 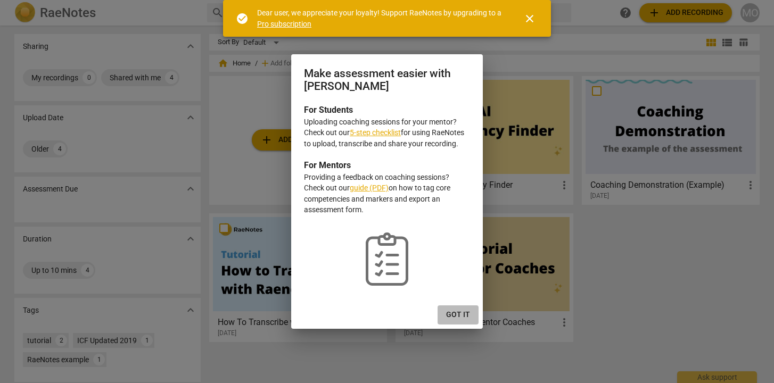 What do you see at coordinates (530, 19) in the screenshot?
I see `button: Close` at bounding box center [530, 19].